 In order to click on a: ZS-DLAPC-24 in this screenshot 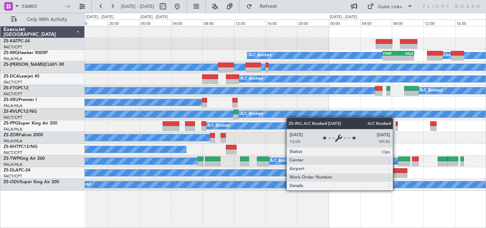, I will do `click(17, 171)`.